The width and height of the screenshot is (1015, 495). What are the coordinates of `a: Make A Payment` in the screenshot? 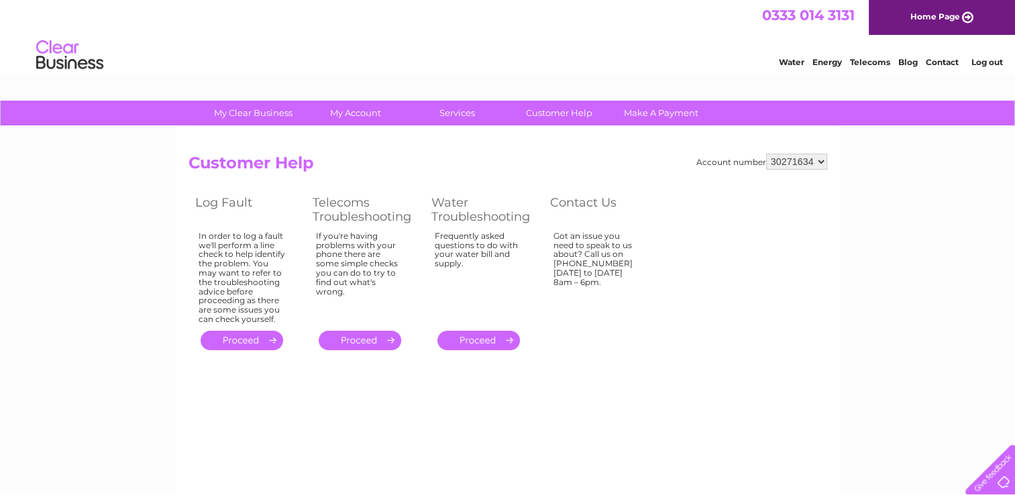 It's located at (661, 113).